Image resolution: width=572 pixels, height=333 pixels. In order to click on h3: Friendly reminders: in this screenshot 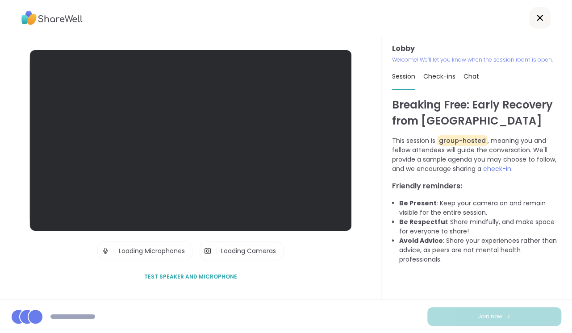, I will do `click(476, 186)`.